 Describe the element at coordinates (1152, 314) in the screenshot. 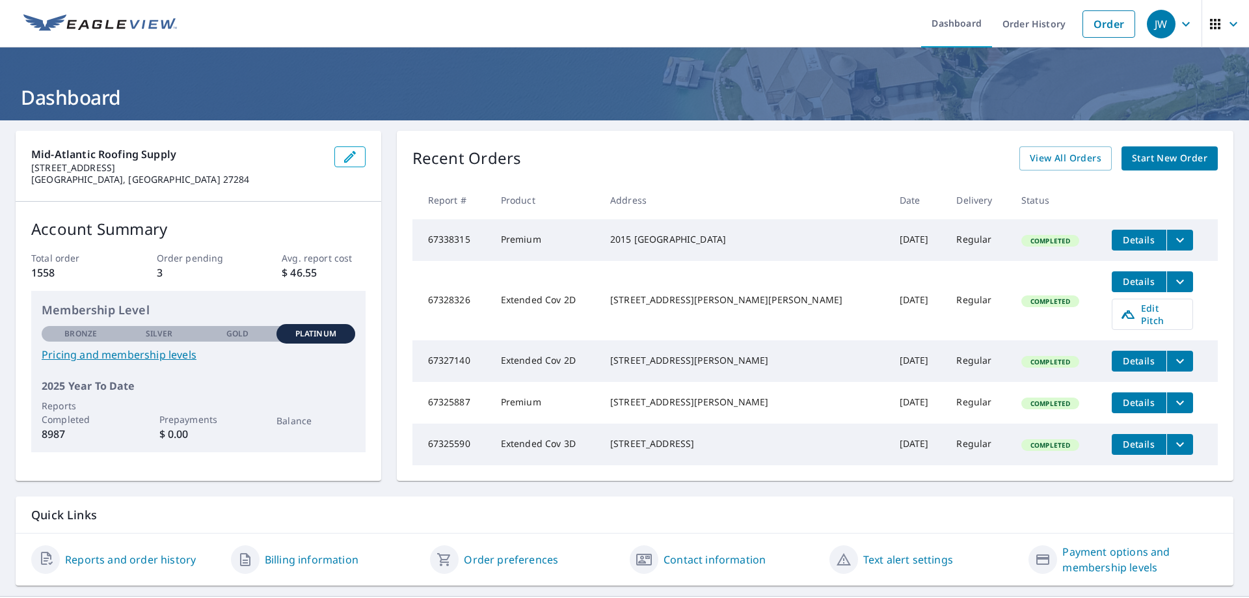

I see `span: Edit Pitch` at that location.